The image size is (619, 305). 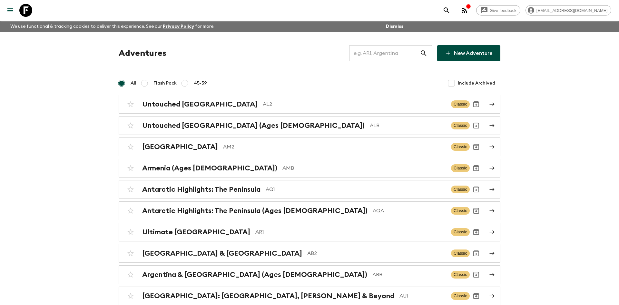 I want to click on button: Dismiss, so click(x=394, y=26).